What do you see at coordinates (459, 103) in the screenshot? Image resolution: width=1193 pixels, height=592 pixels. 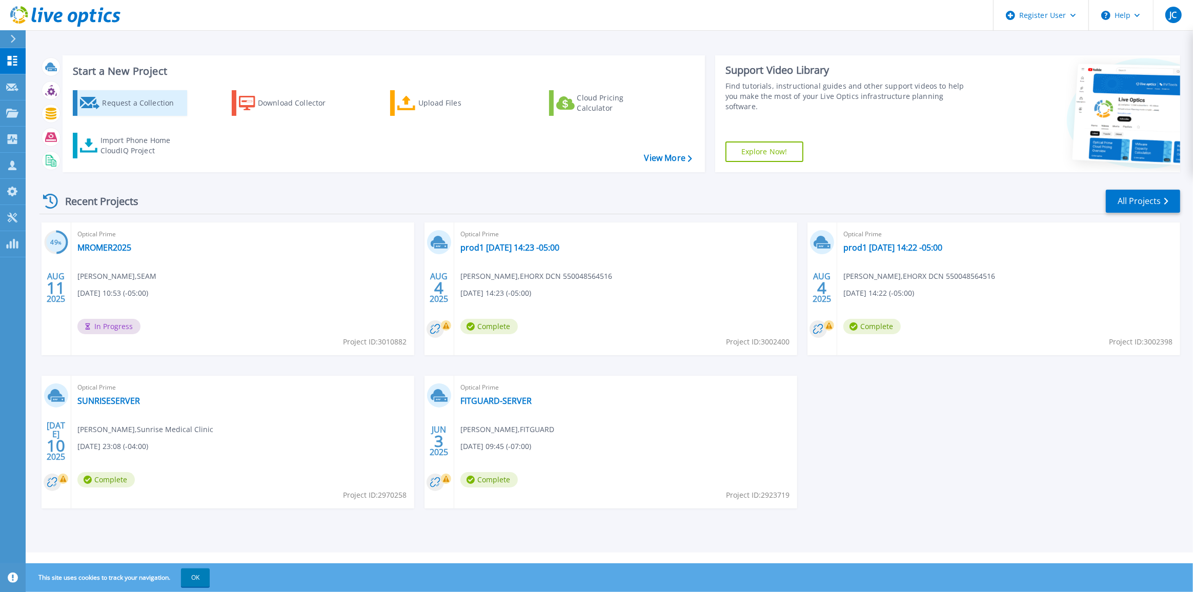 I see `div: Upload Files` at bounding box center [459, 103].